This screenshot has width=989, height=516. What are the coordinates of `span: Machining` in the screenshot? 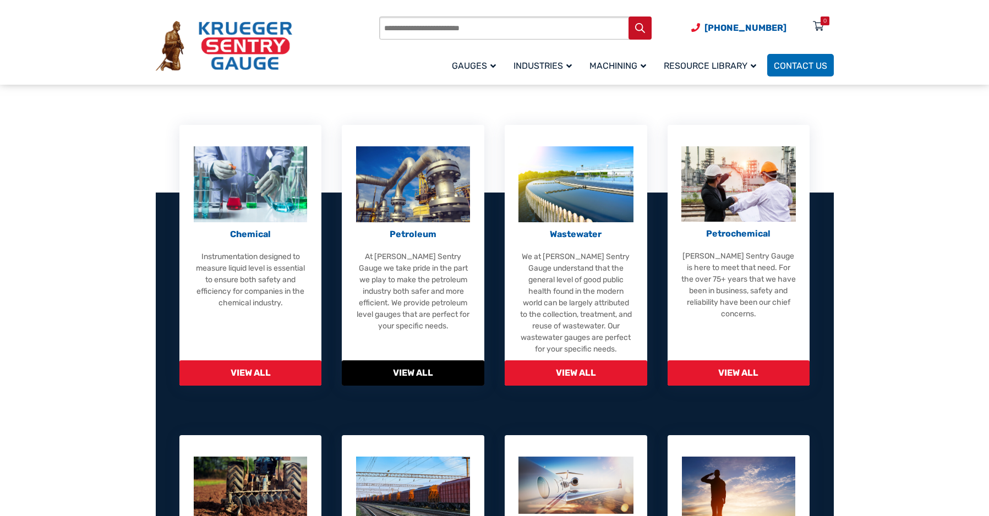 It's located at (617, 65).